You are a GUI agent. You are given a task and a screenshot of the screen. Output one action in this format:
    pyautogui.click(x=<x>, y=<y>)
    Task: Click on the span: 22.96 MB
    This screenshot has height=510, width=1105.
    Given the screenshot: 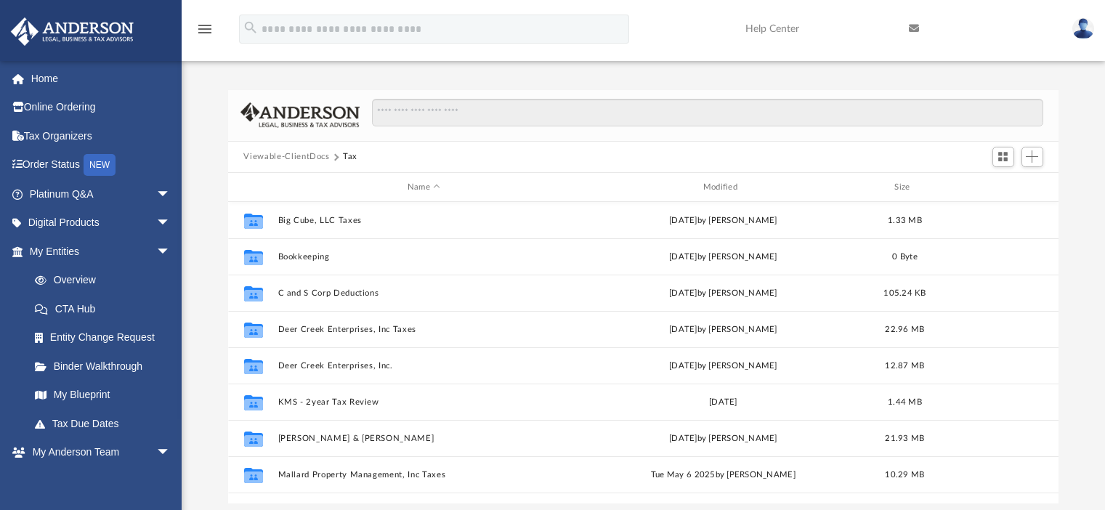 What is the action you would take?
    pyautogui.click(x=904, y=329)
    